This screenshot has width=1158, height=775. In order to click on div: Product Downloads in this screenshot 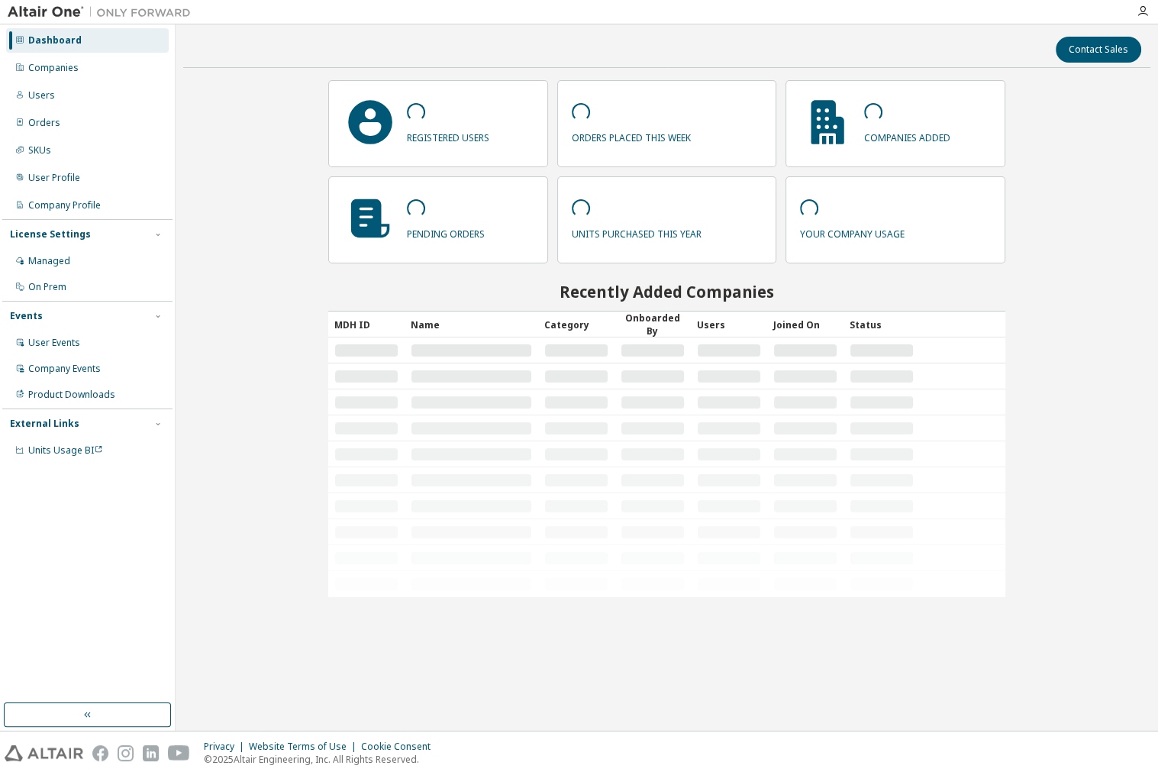, I will do `click(72, 395)`.